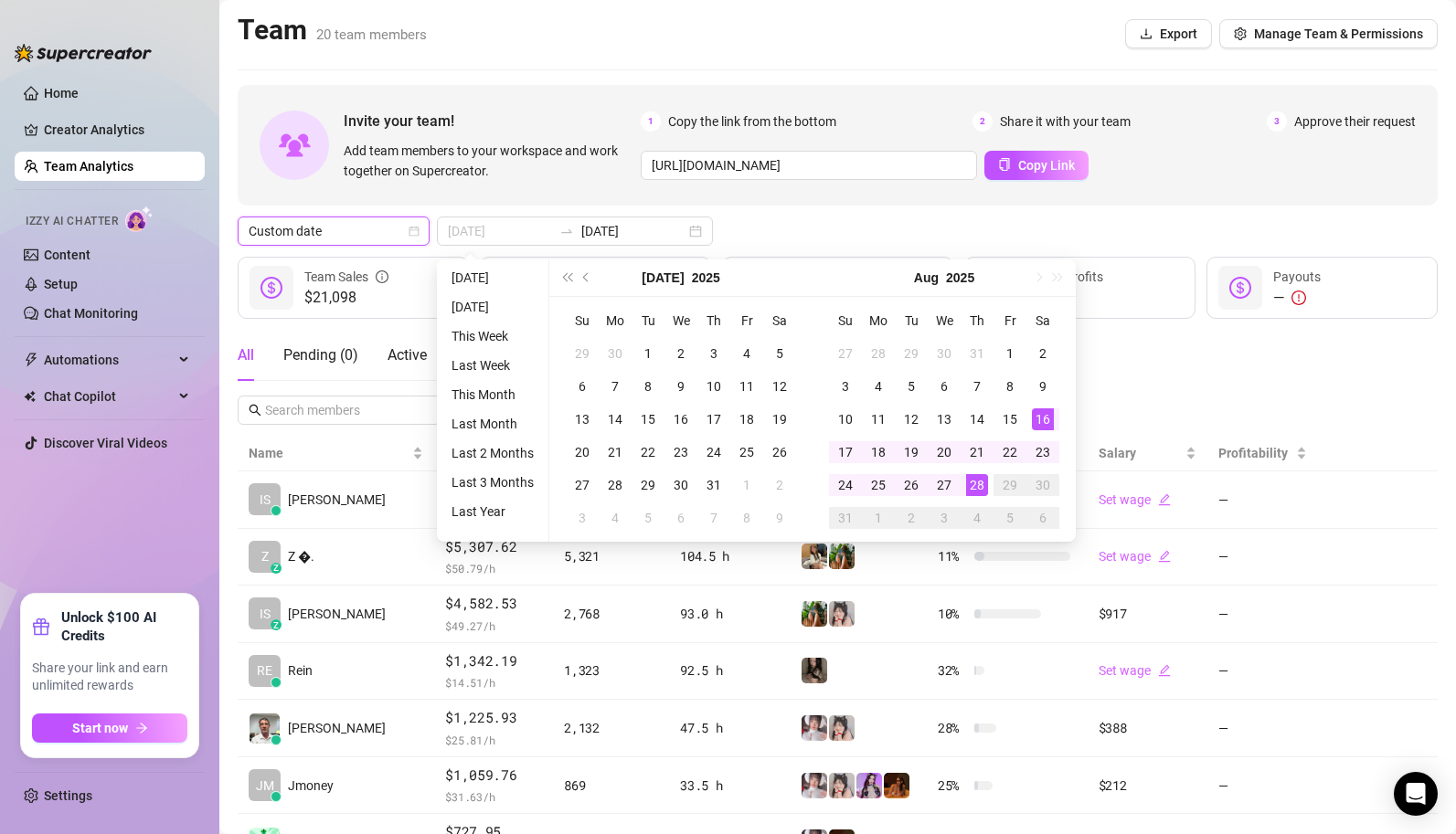 This screenshot has width=1456, height=834. What do you see at coordinates (582, 387) in the screenshot?
I see `td: 2025-07-06` at bounding box center [582, 387].